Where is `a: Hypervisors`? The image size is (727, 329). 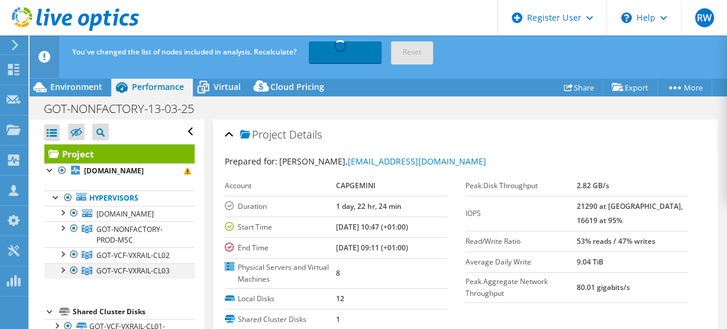
a: Hypervisors is located at coordinates (120, 198).